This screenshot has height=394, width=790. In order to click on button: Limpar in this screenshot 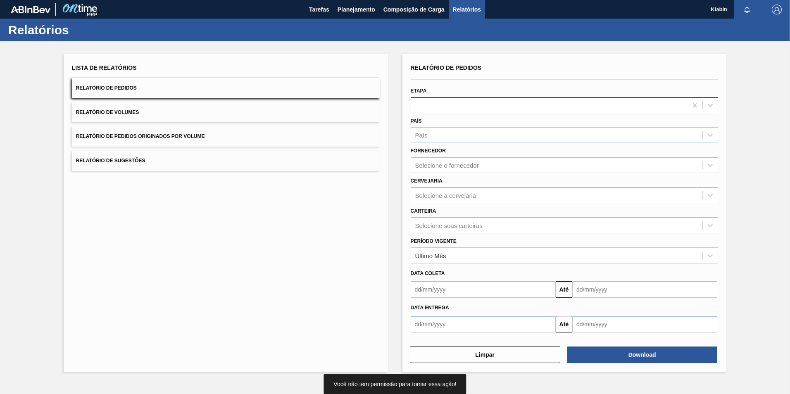, I will do `click(485, 355)`.